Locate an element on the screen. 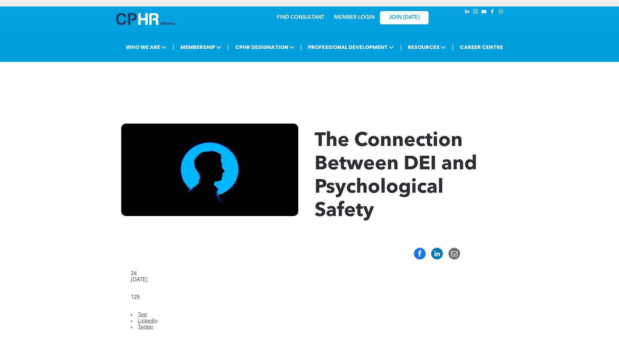  a: CAREER CENTRE is located at coordinates (481, 47).